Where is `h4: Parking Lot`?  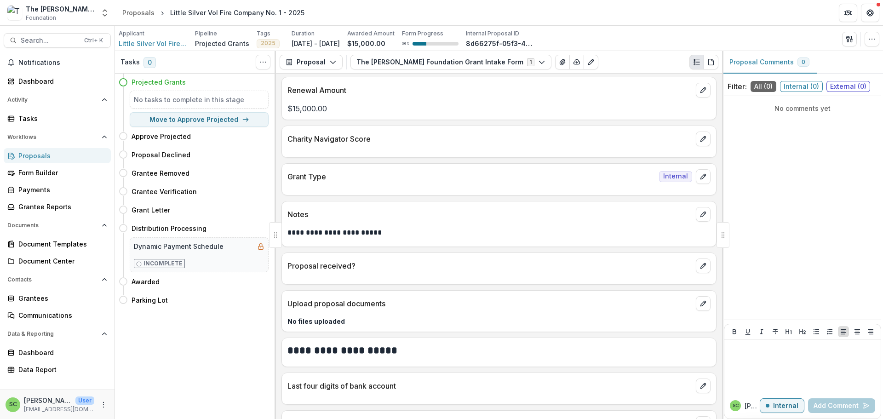 h4: Parking Lot is located at coordinates (150, 300).